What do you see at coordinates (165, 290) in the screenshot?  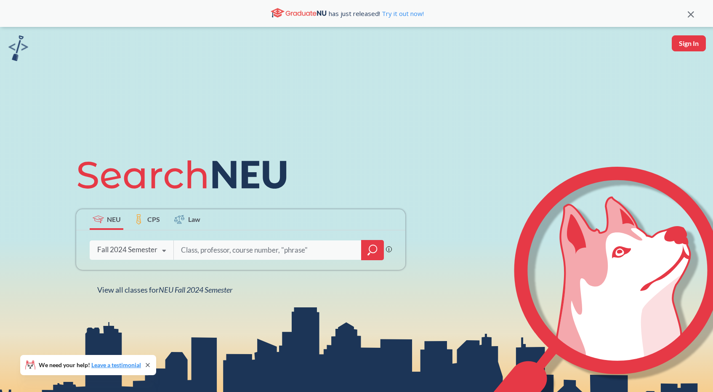 I see `span: View all classes for` at bounding box center [165, 290].